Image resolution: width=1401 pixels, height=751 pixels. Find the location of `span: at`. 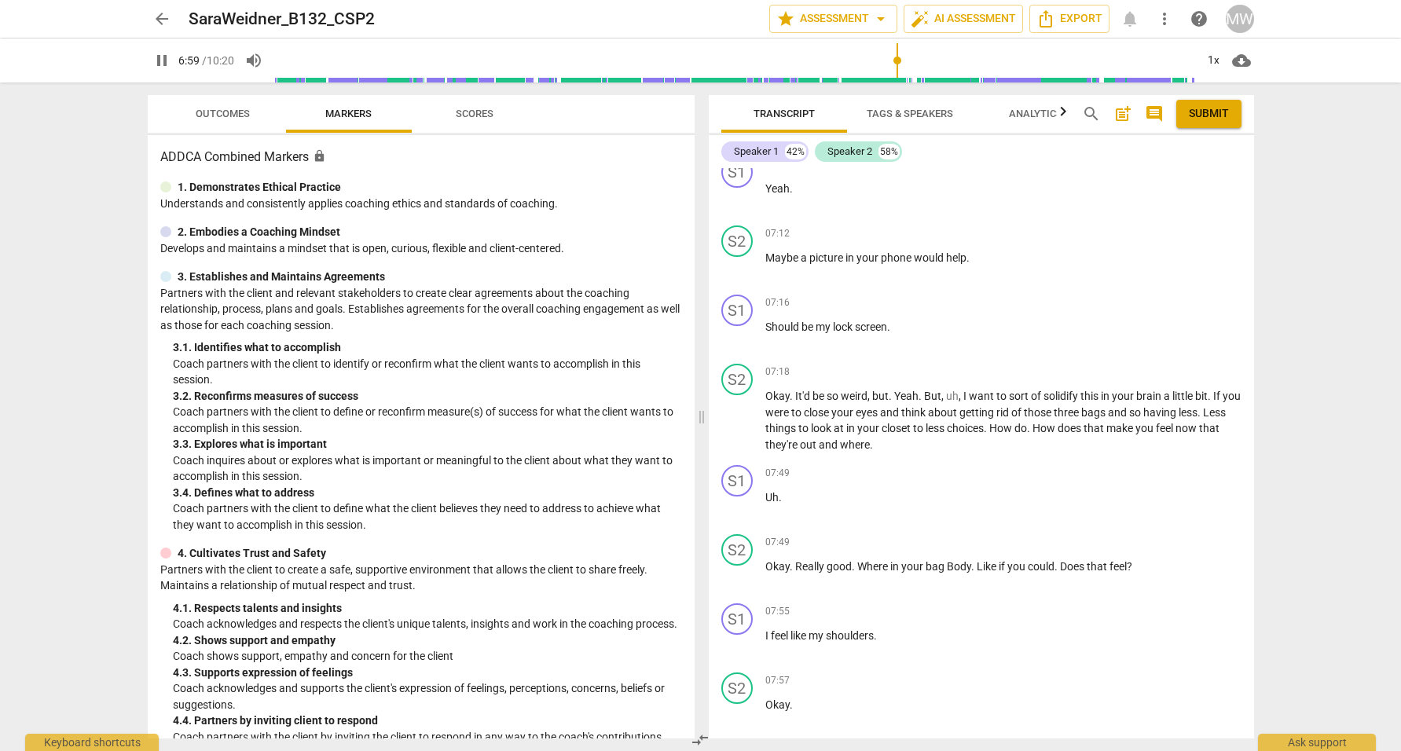

span: at is located at coordinates (840, 428).